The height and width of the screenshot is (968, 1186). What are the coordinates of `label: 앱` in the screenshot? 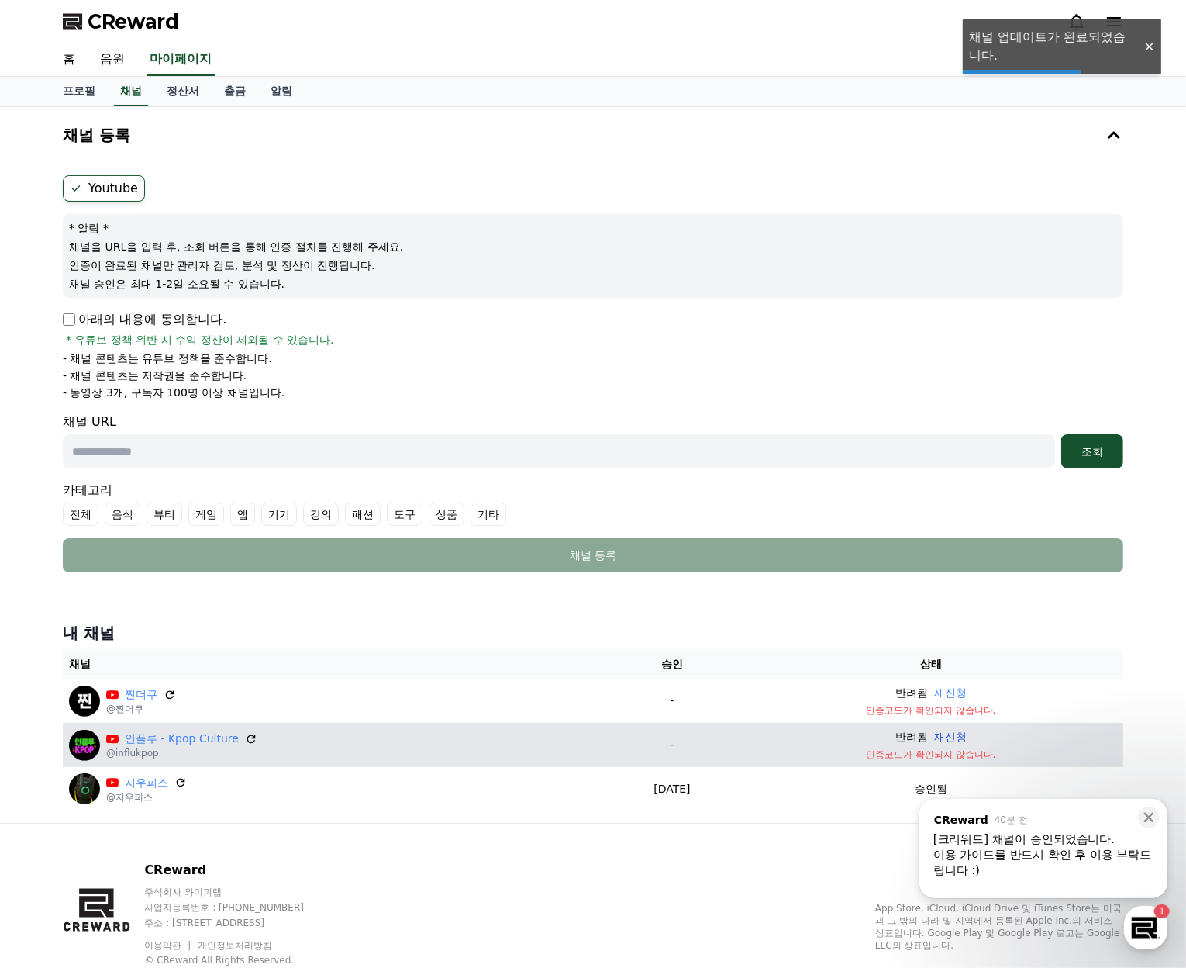 It's located at (243, 514).